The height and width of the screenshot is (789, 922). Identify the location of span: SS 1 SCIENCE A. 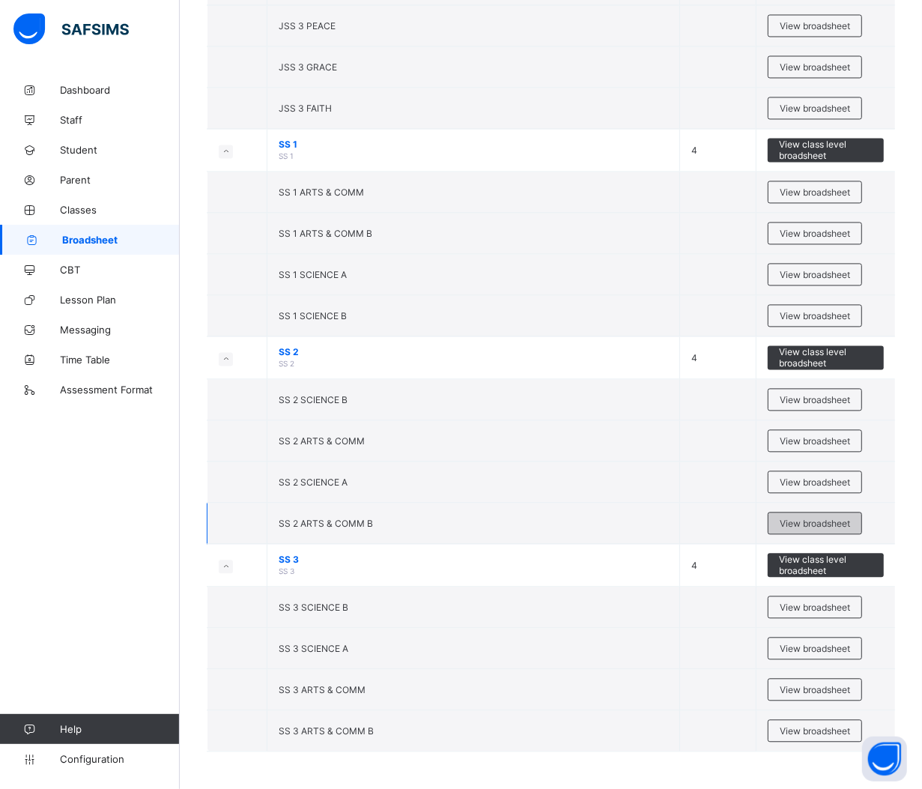
(312, 274).